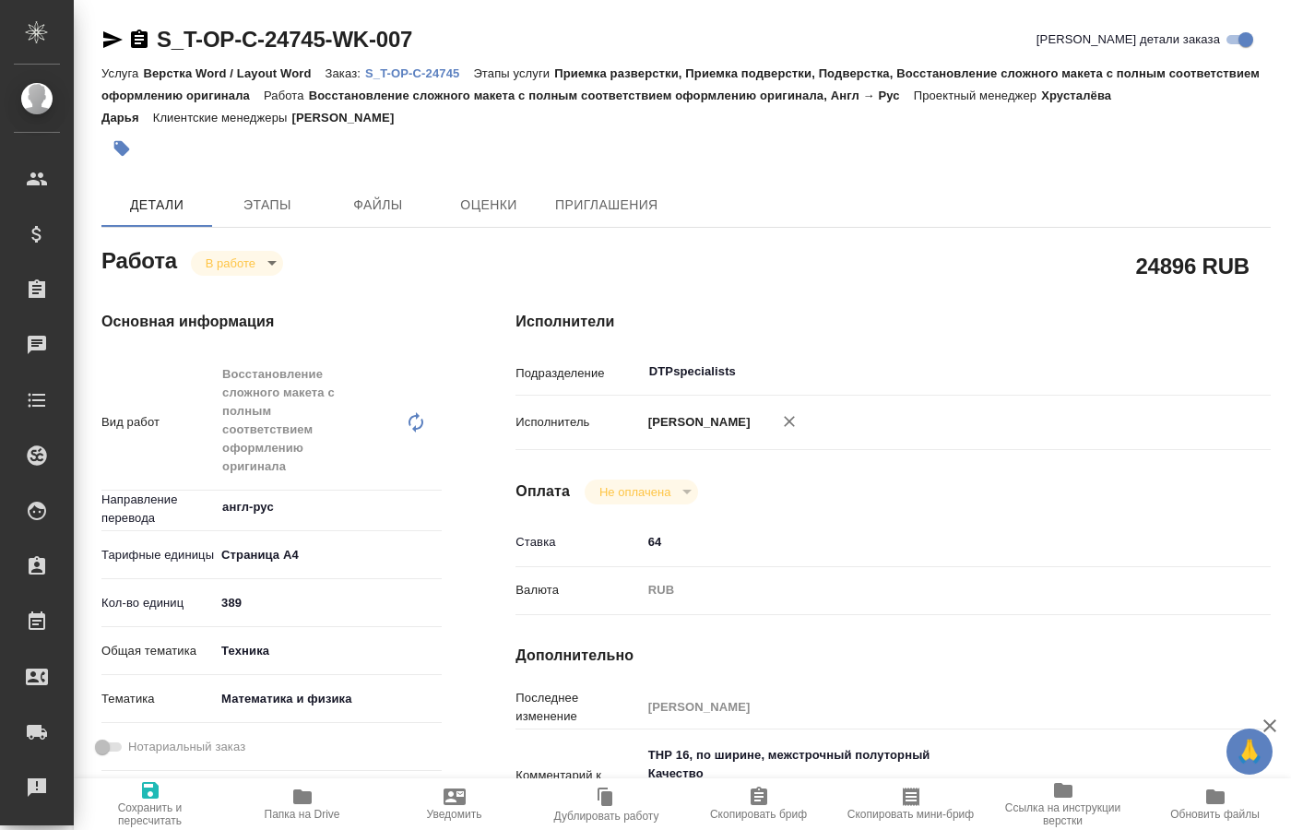  What do you see at coordinates (419, 72) in the screenshot?
I see `a: S_T-OP-C-24745` at bounding box center [419, 72].